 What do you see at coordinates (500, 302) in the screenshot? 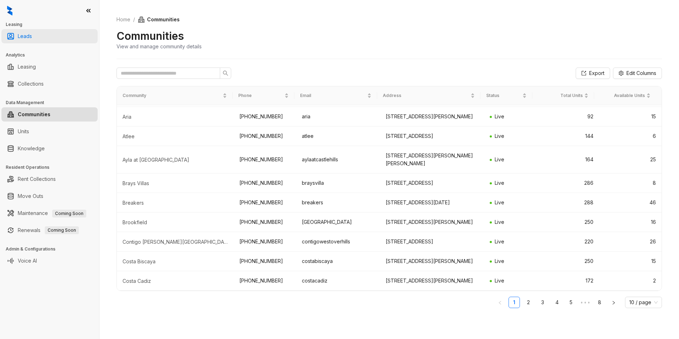
I see `button: left` at bounding box center [500, 302].